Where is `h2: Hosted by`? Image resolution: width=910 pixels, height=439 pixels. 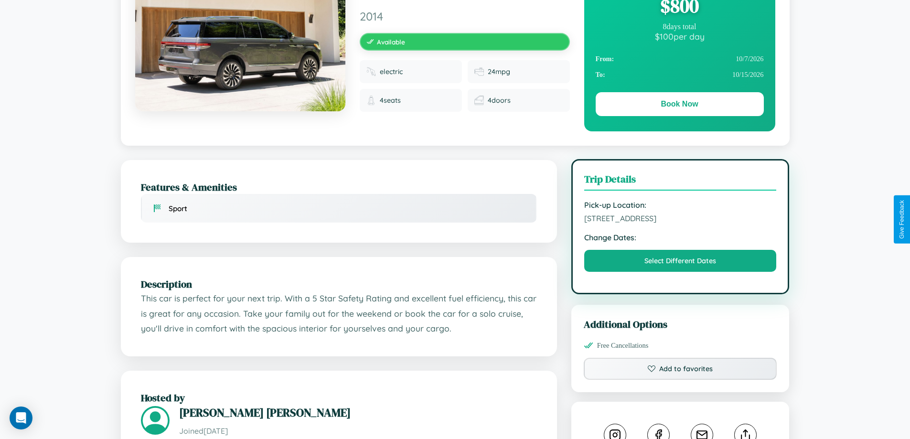 h2: Hosted by is located at coordinates (339, 398).